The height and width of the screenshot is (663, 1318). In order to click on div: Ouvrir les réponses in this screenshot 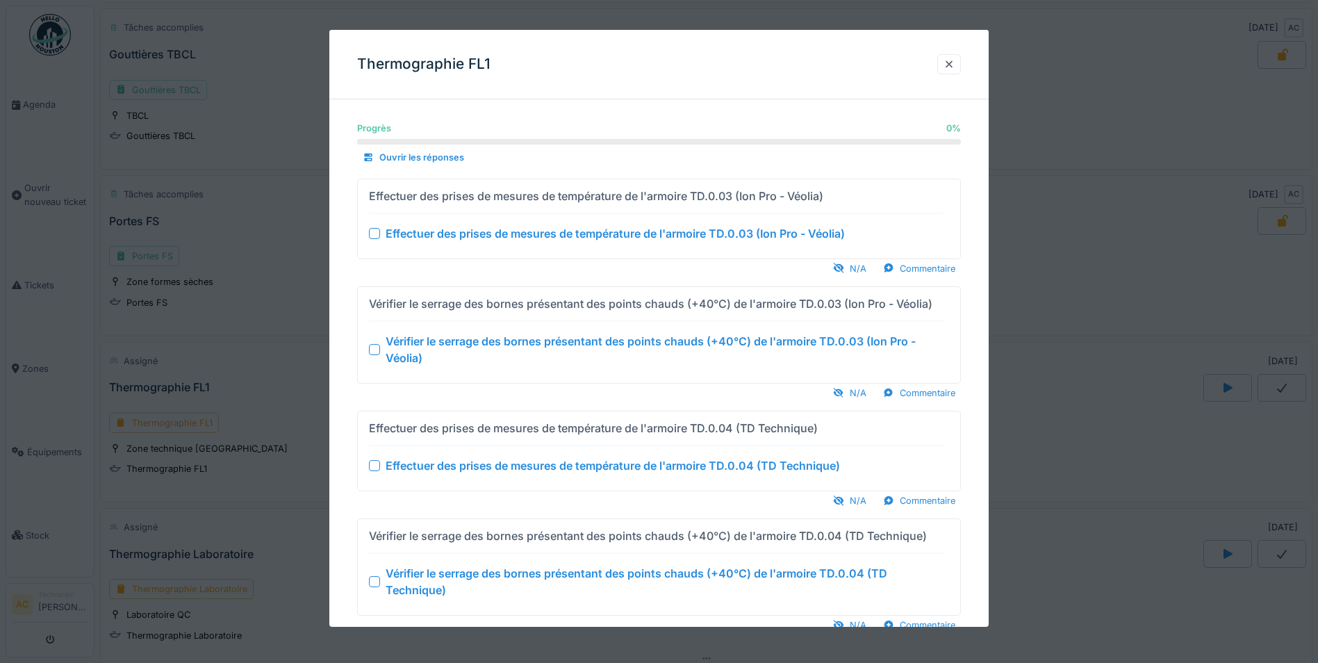, I will do `click(413, 157)`.